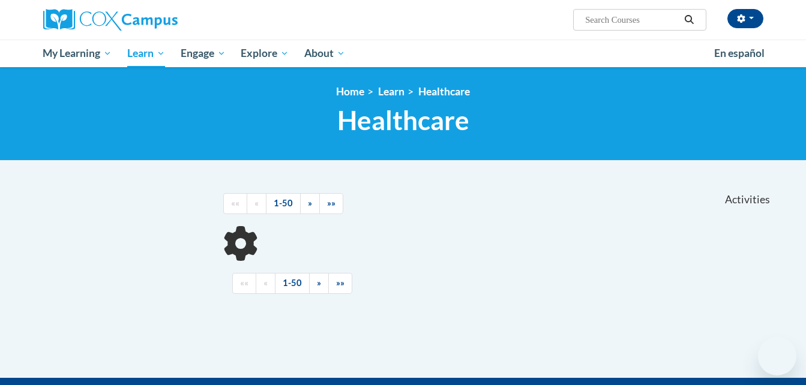 This screenshot has height=385, width=806. I want to click on span: Activities, so click(747, 200).